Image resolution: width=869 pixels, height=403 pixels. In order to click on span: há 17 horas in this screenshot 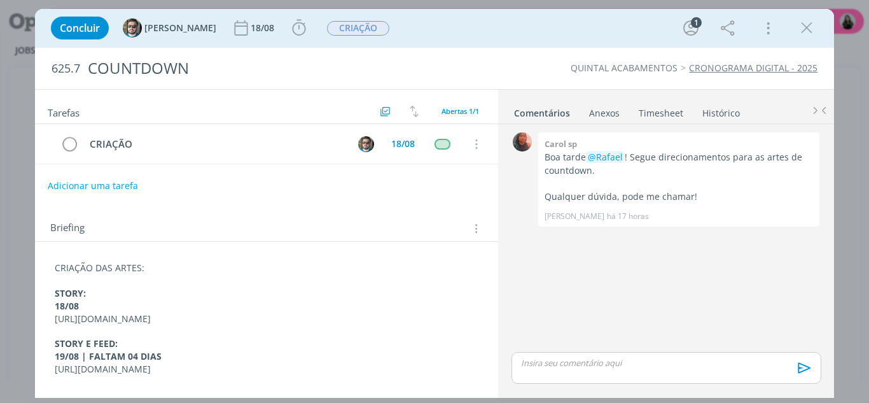, I will do `click(628, 216)`.